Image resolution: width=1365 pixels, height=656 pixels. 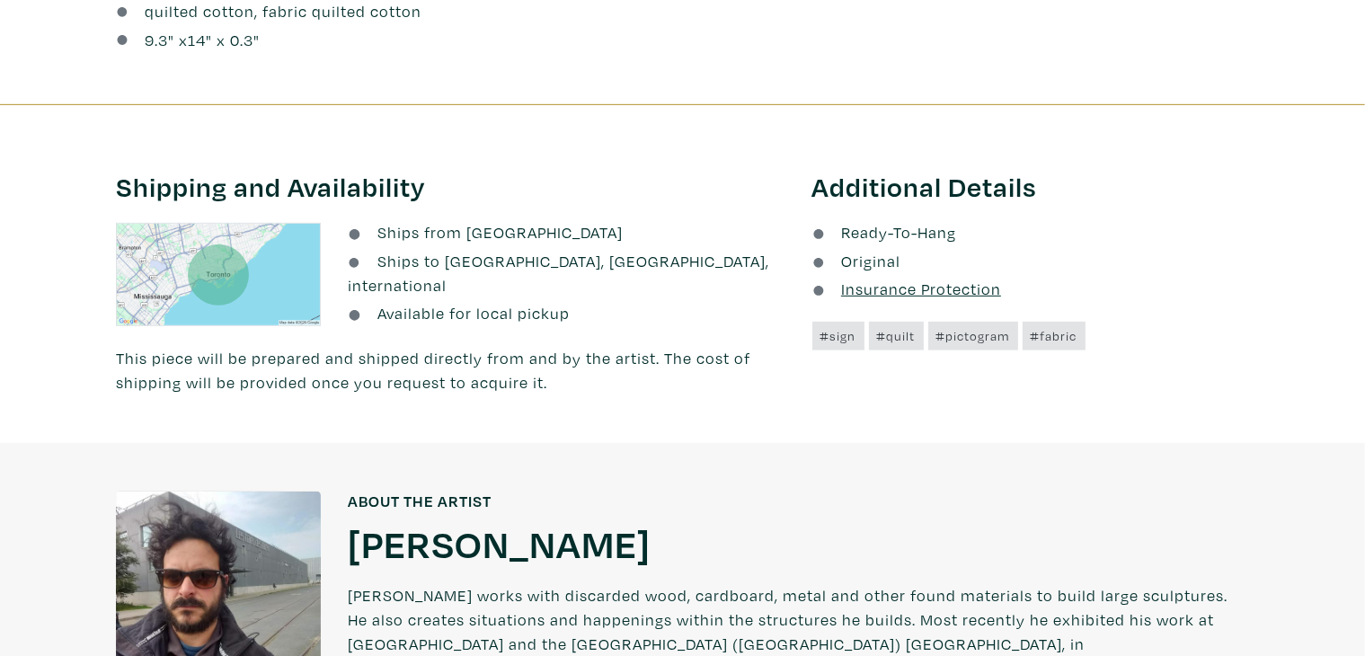 What do you see at coordinates (973, 336) in the screenshot?
I see `a: #pictogram` at bounding box center [973, 336].